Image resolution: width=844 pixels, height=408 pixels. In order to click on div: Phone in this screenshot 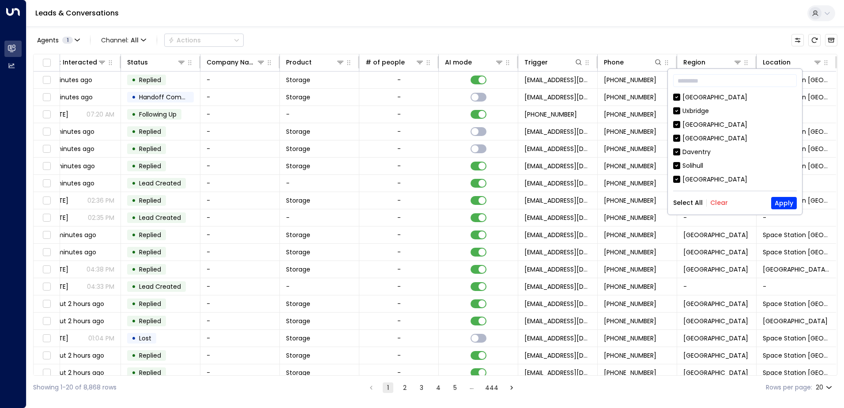, I will do `click(613, 62)`.